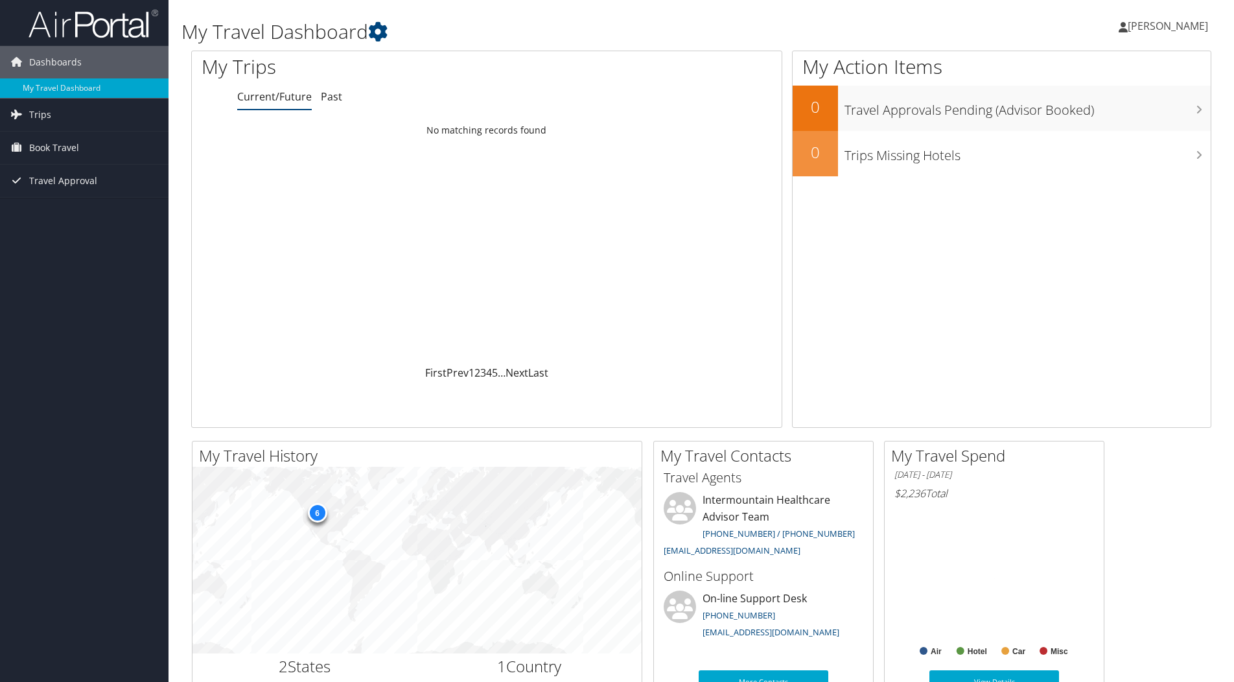  What do you see at coordinates (910, 493) in the screenshot?
I see `span: $2,236` at bounding box center [910, 493].